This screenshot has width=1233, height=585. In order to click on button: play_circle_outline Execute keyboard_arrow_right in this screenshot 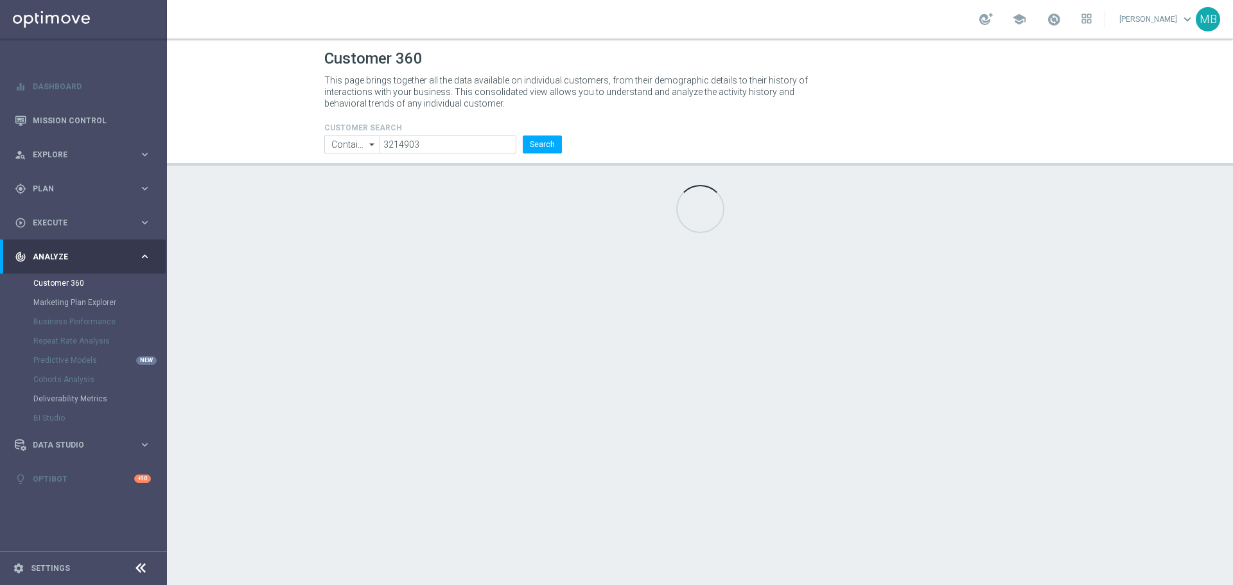, I will do `click(83, 223)`.